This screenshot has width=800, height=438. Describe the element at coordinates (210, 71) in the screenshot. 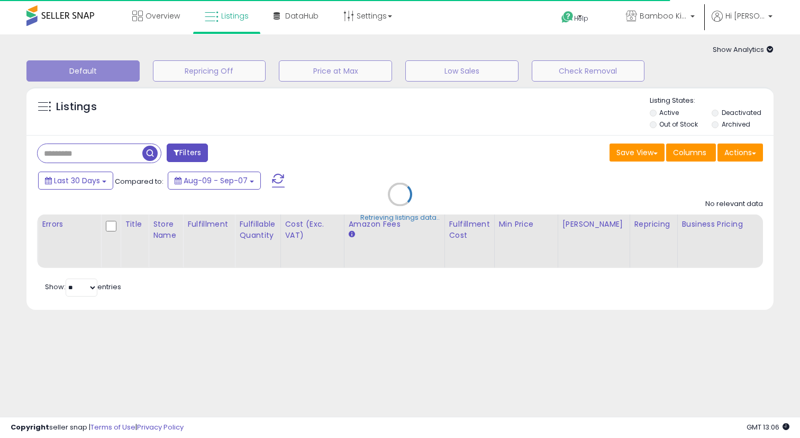

I see `button: Repricing Off` at that location.